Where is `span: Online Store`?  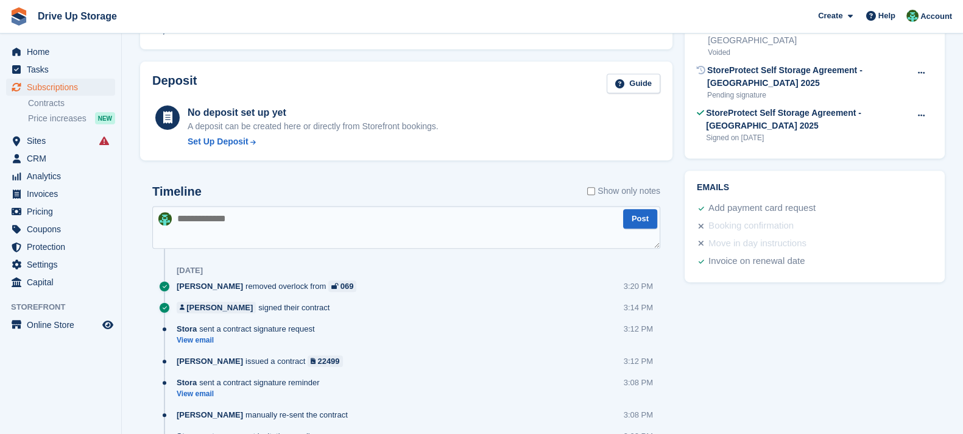 span: Online Store is located at coordinates (63, 325).